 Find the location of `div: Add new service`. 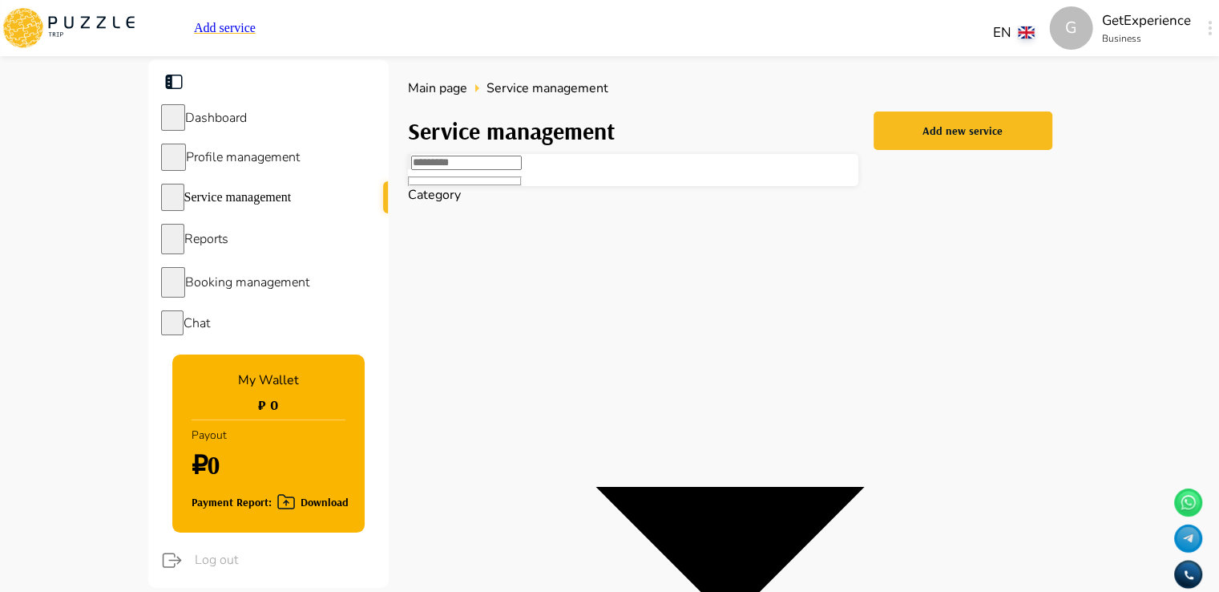

div: Add new service is located at coordinates (963, 131).